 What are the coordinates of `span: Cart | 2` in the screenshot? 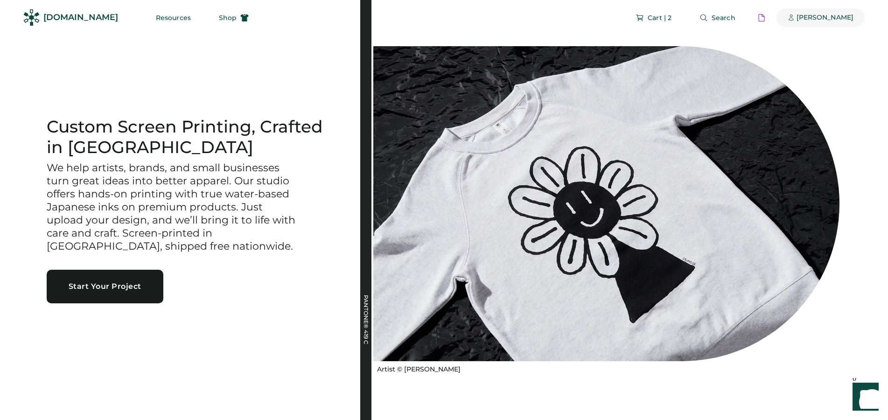 It's located at (659, 18).